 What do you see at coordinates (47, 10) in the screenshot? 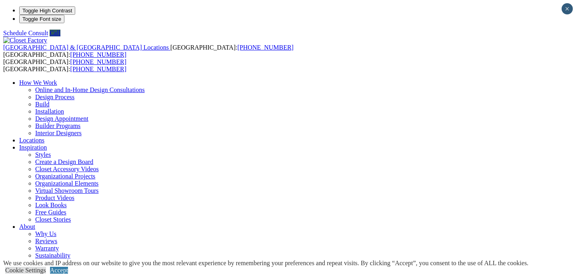
I see `span: Toggle High Contrast` at bounding box center [47, 10].